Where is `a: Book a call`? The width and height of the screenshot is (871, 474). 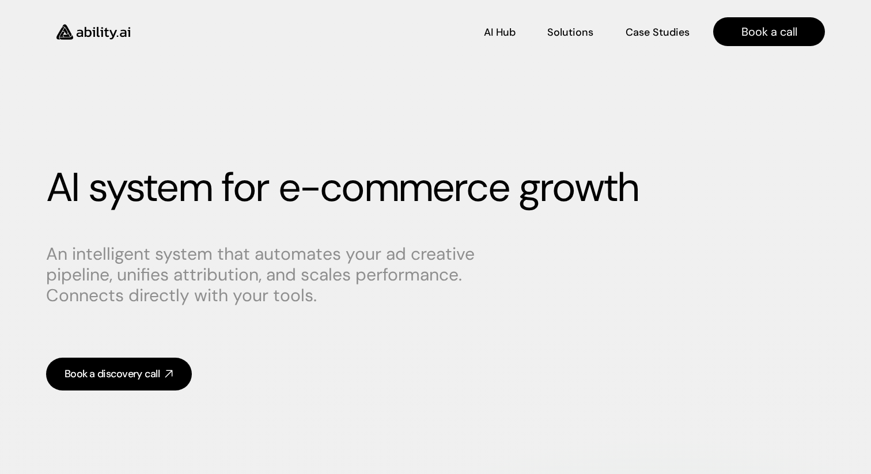 a: Book a call is located at coordinates (769, 32).